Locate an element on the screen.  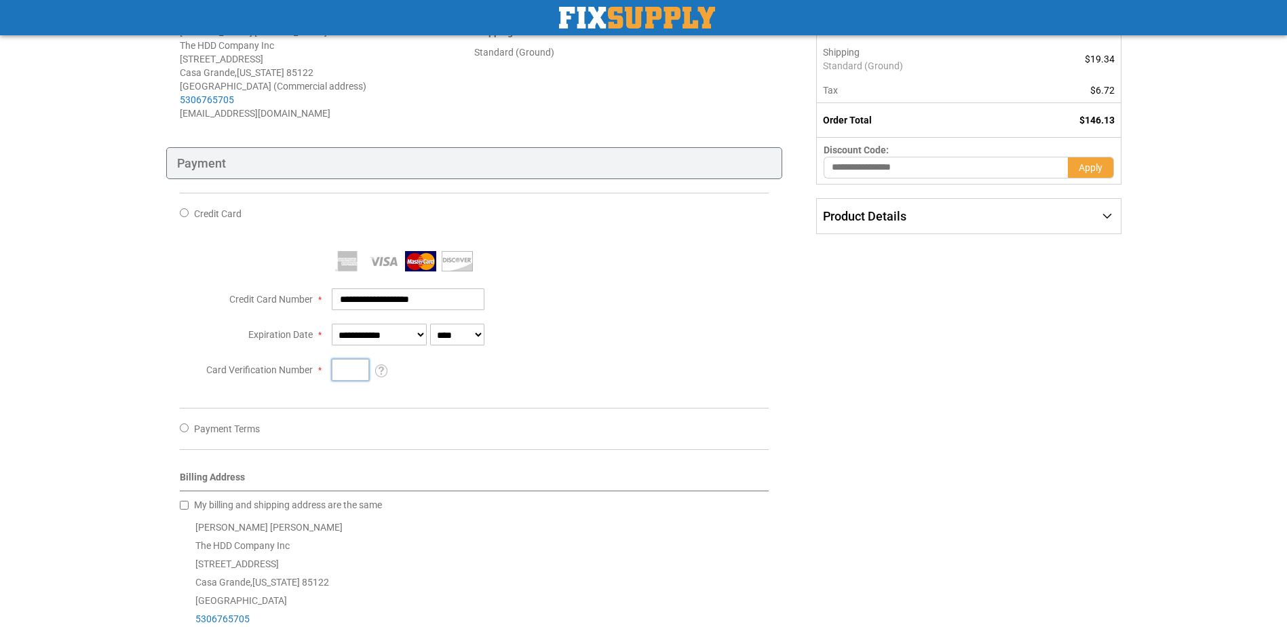
img: Fix Industrial Supply is located at coordinates (637, 18).